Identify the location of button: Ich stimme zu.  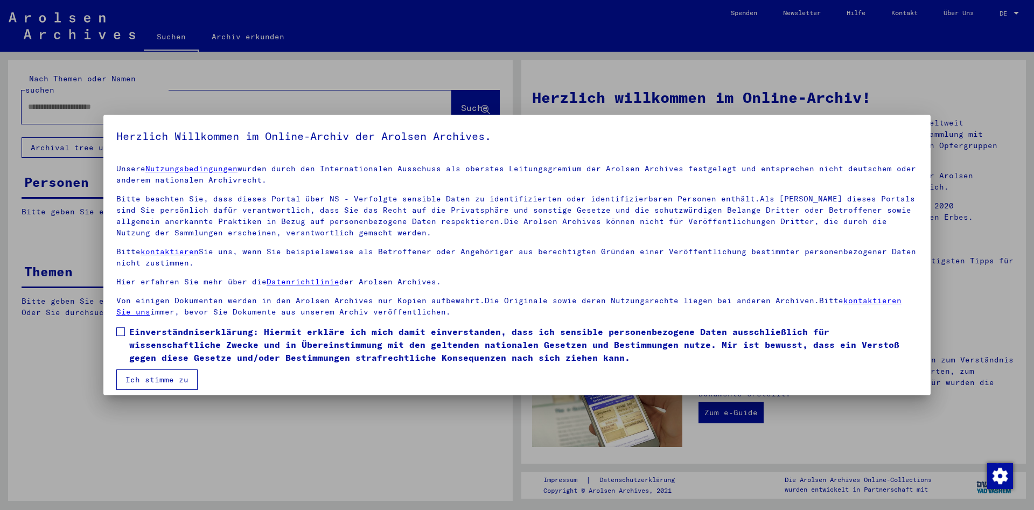
(157, 380).